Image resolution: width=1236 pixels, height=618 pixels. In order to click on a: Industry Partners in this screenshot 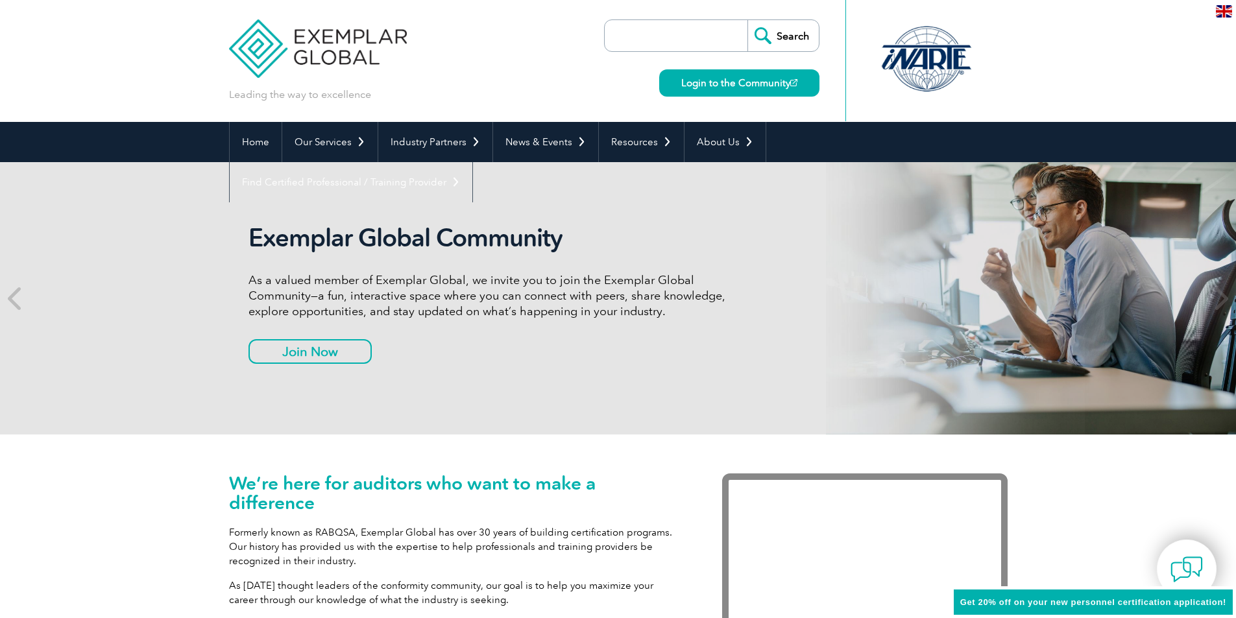, I will do `click(435, 142)`.